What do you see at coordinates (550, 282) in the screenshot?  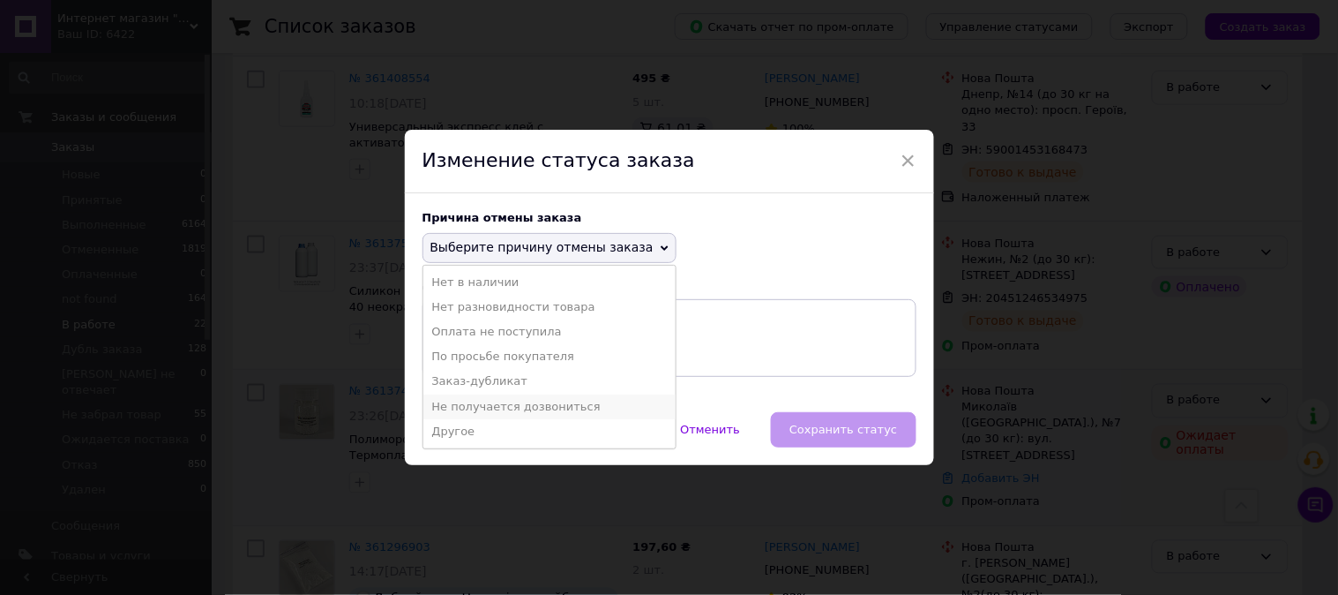 I see `li: Нет в наличии` at bounding box center [550, 282].